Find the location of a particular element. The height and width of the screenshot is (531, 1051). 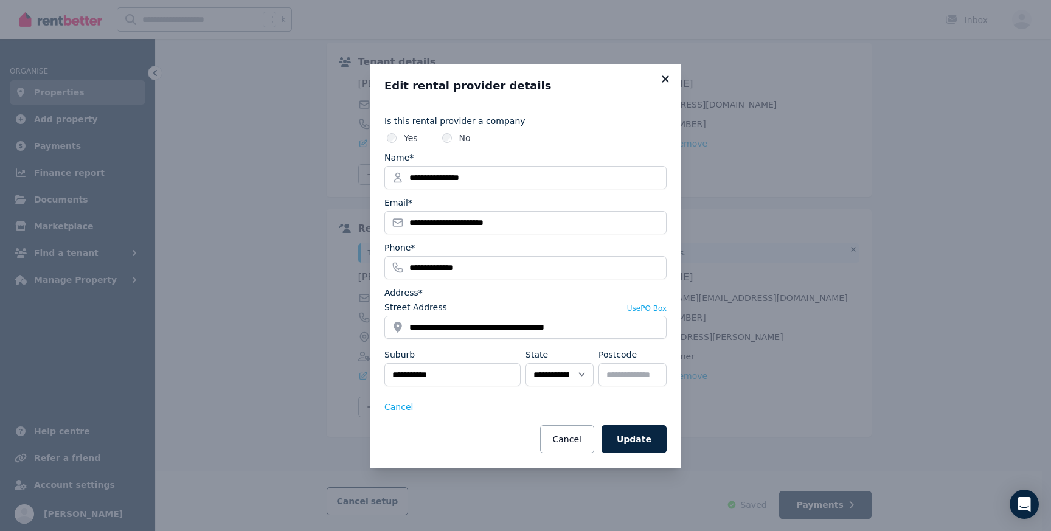

label: Yes is located at coordinates (410, 138).